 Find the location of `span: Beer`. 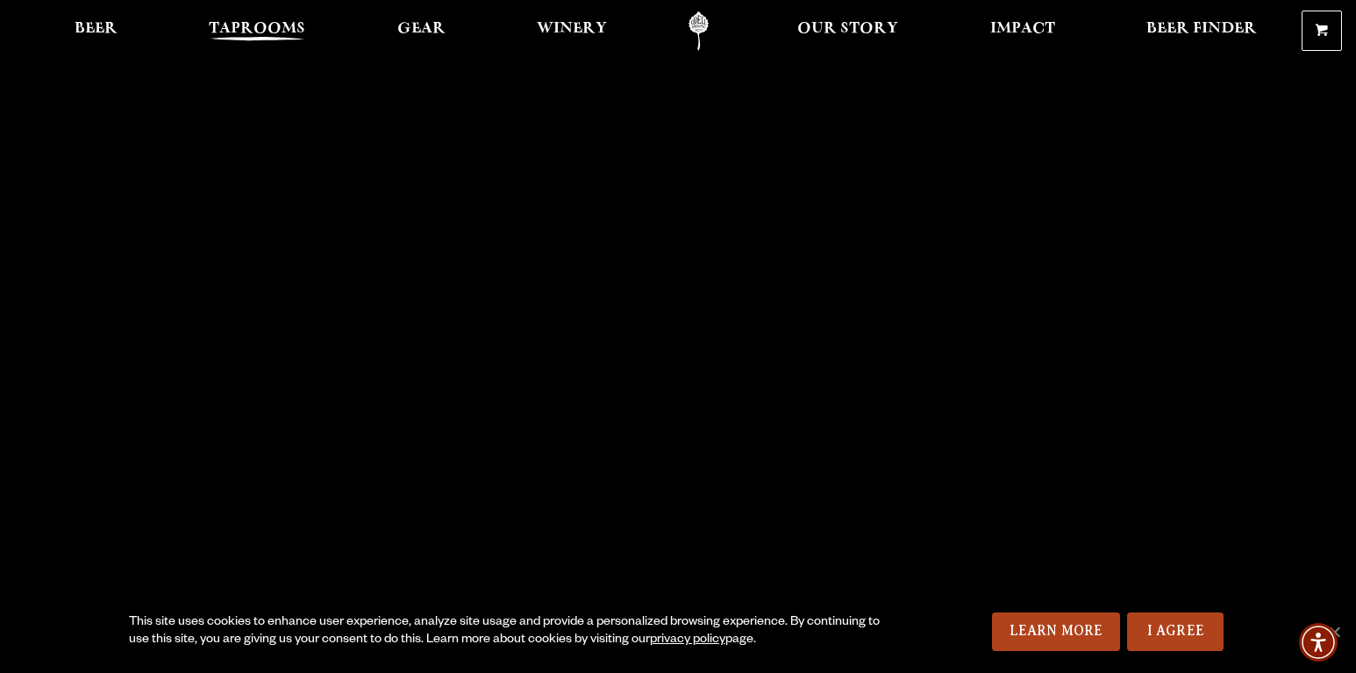

span: Beer is located at coordinates (96, 29).